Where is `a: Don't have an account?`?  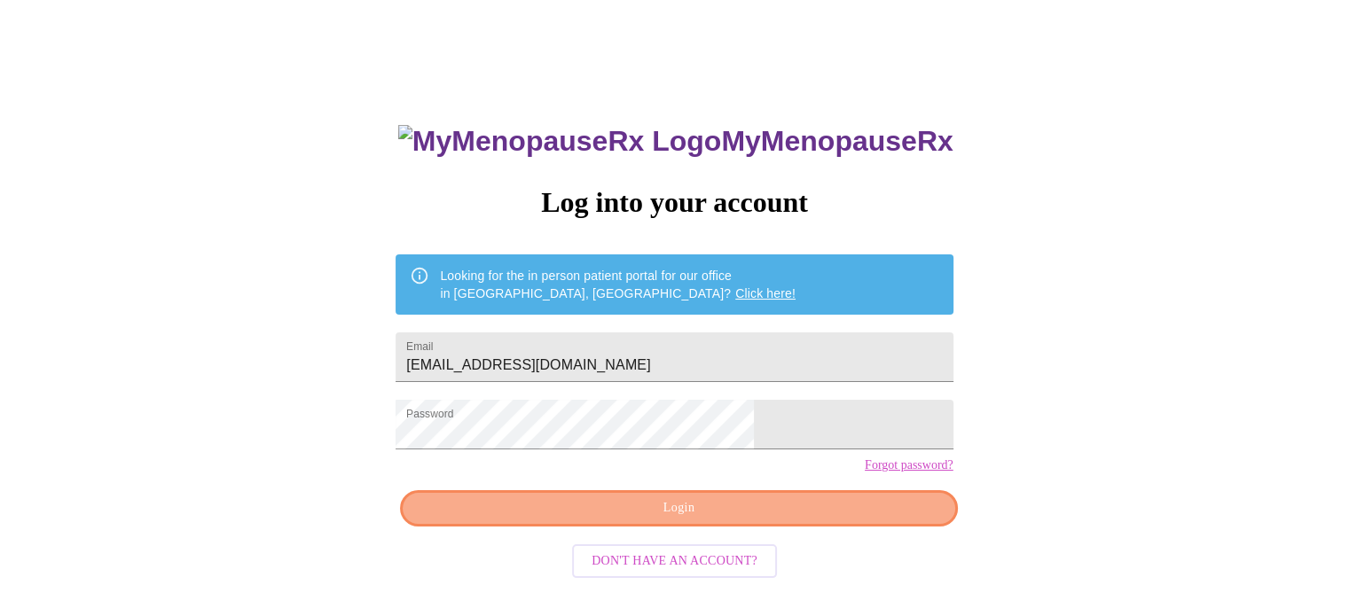
a: Don't have an account? is located at coordinates (674, 559).